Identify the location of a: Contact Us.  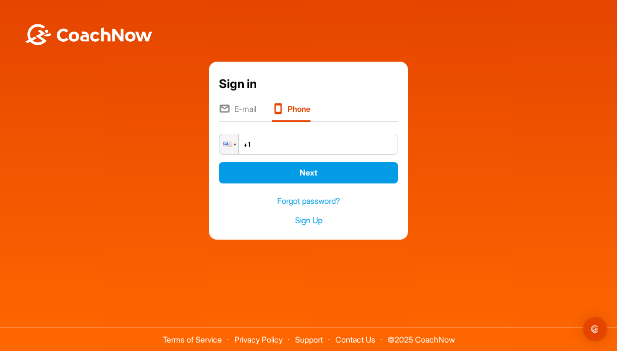
(355, 340).